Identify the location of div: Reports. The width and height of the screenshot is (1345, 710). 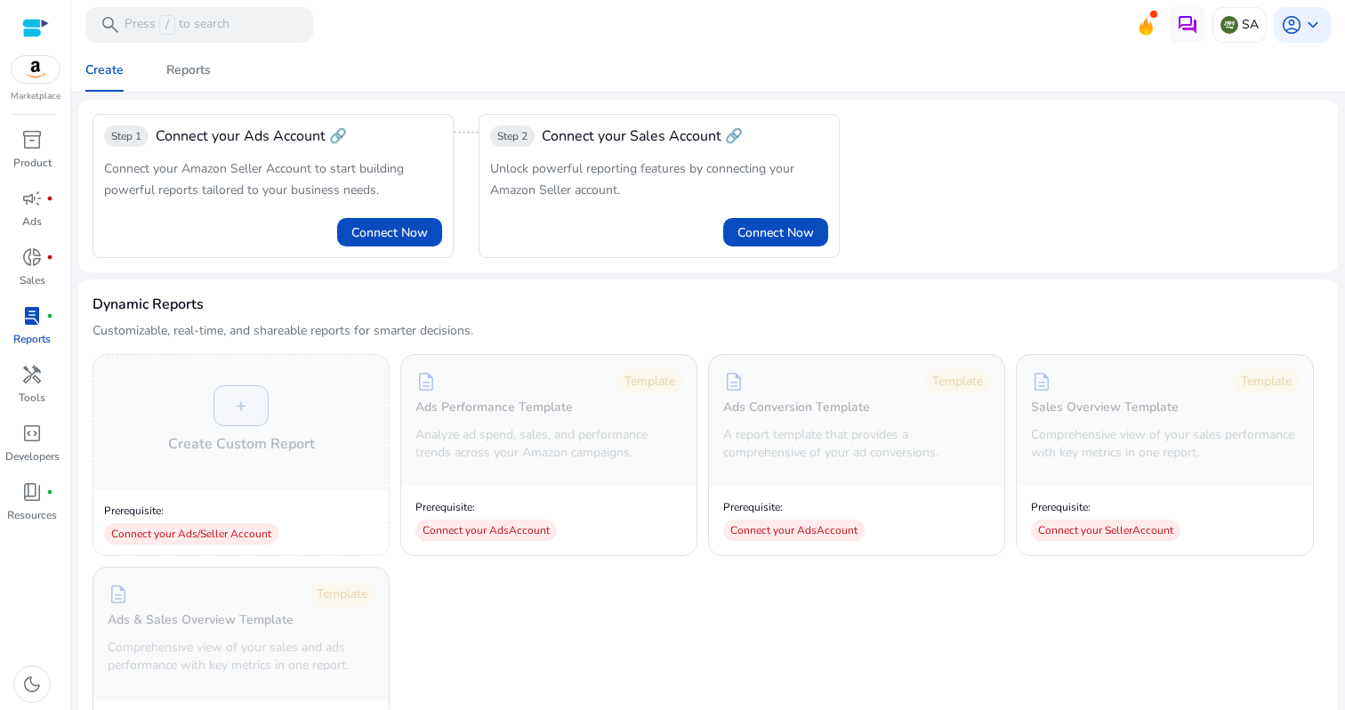
(189, 70).